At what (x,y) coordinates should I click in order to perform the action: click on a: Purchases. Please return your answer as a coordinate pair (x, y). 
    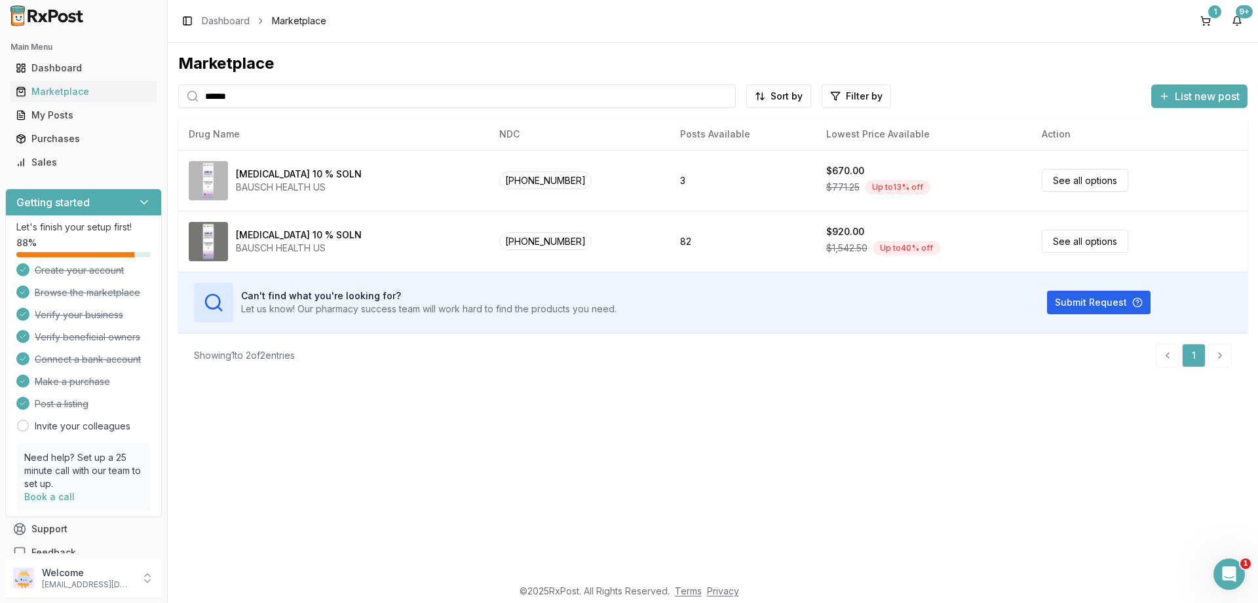
    Looking at the image, I should click on (83, 139).